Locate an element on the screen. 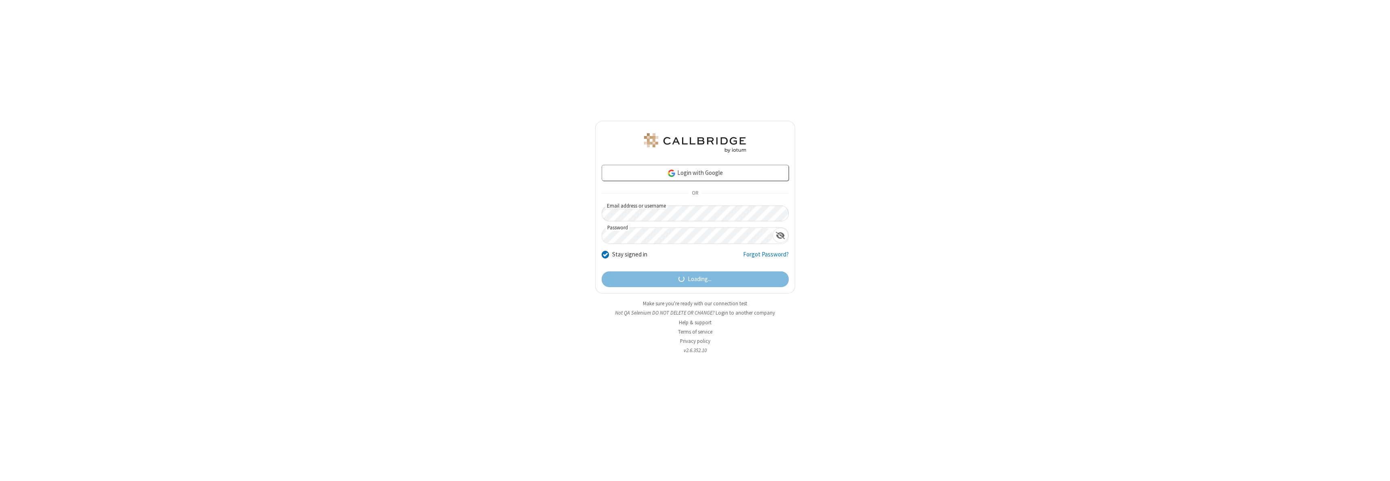 The width and height of the screenshot is (1390, 481). a: Help & support is located at coordinates (695, 323).